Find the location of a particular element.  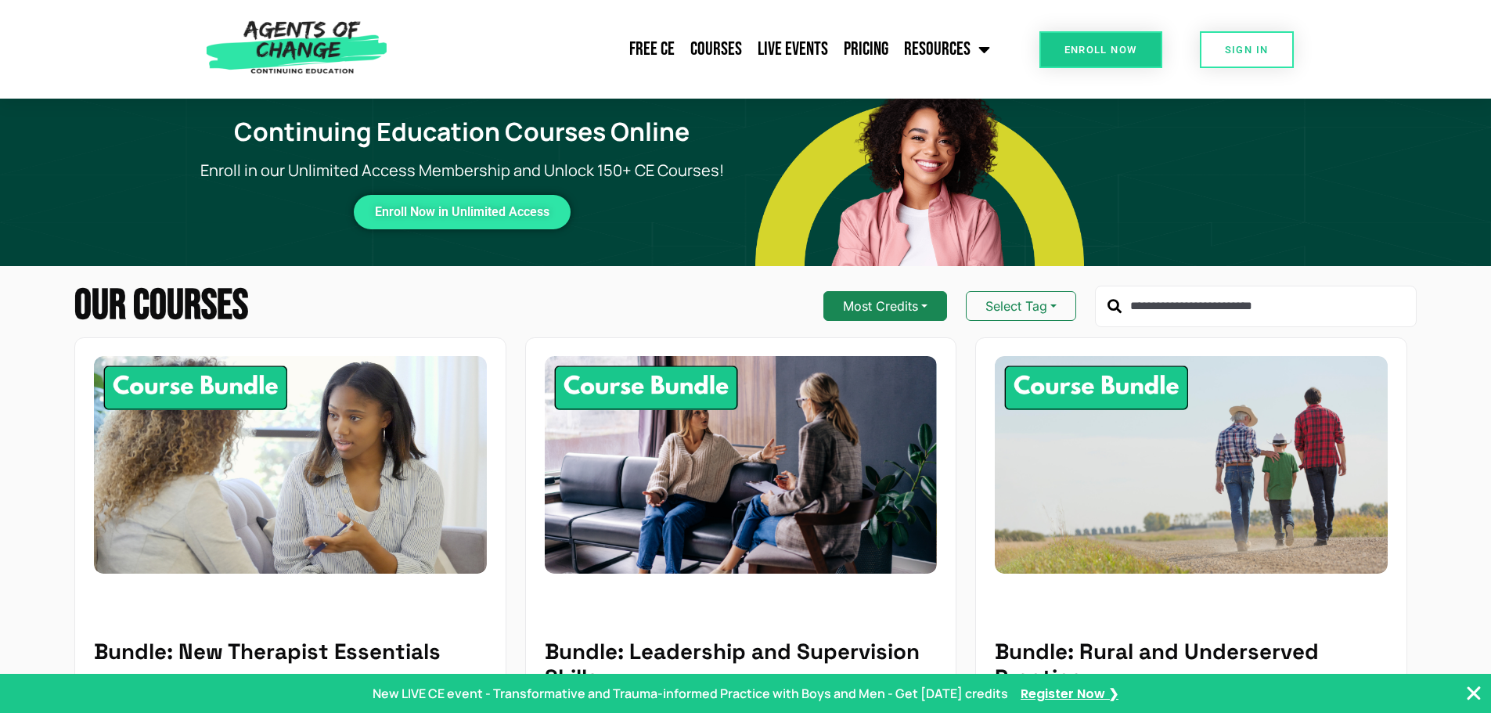

button: Most Credits is located at coordinates (885, 306).